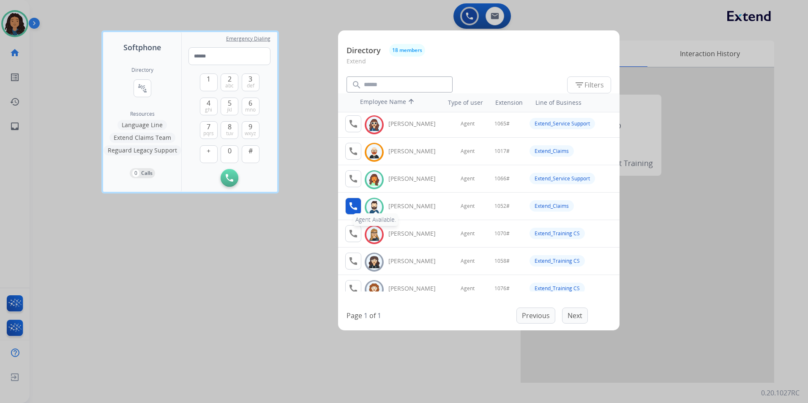  I want to click on p: Page, so click(354, 316).